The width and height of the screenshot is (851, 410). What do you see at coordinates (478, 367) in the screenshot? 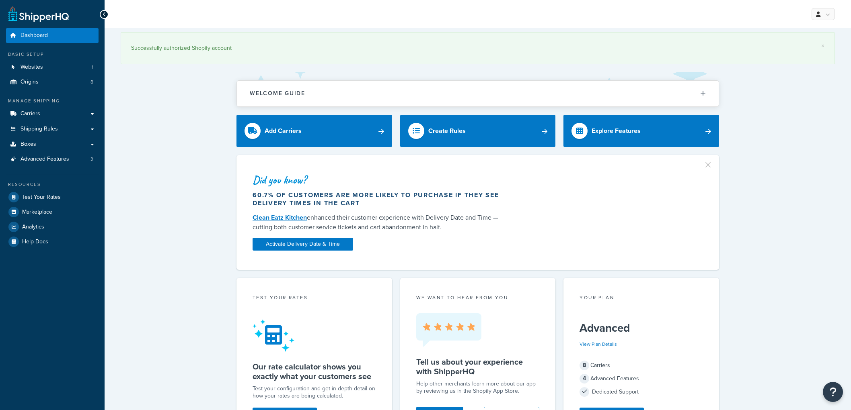
I see `h5: Tell us about your experience with ShipperHQ` at bounding box center [478, 367].